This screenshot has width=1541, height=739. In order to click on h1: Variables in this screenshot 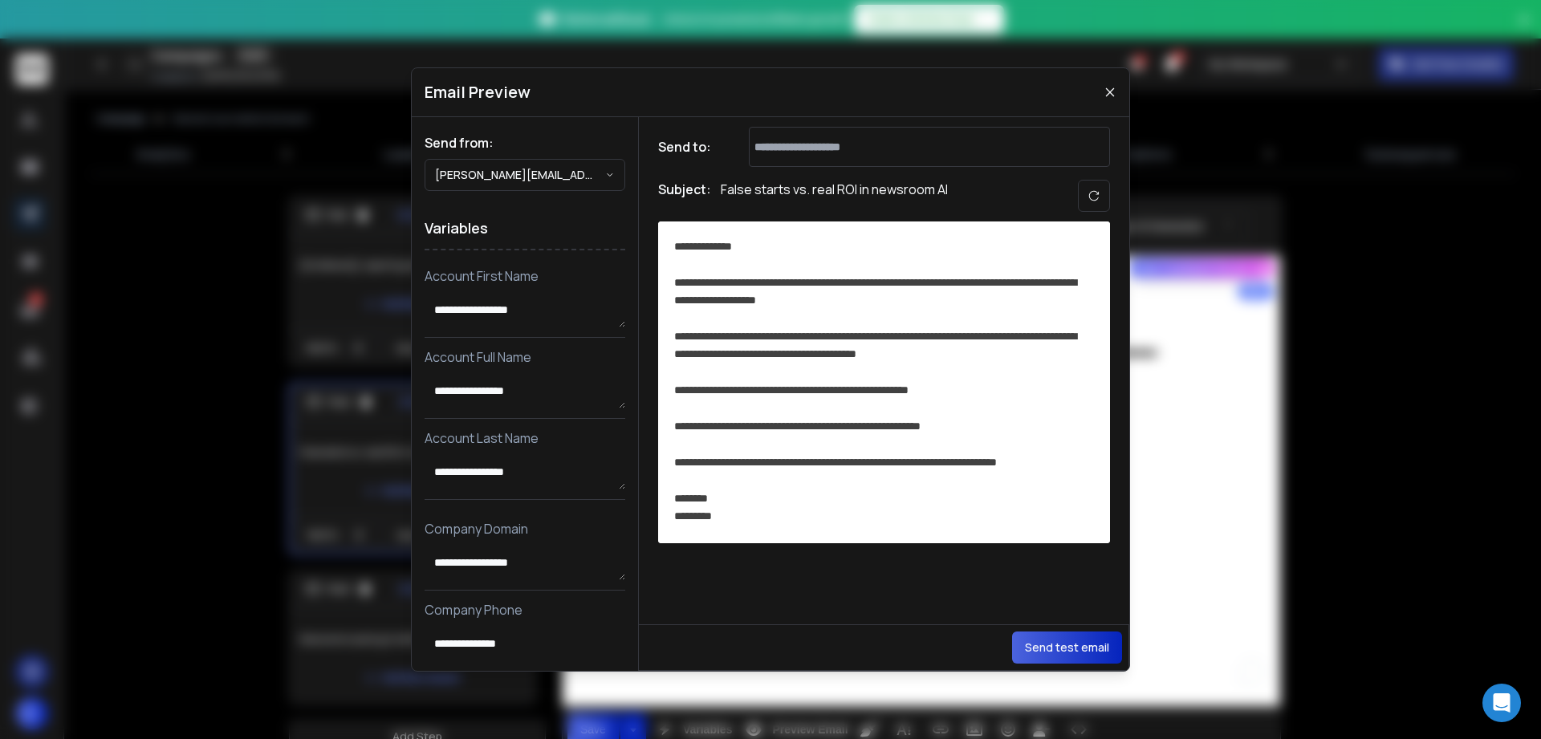, I will do `click(525, 229)`.